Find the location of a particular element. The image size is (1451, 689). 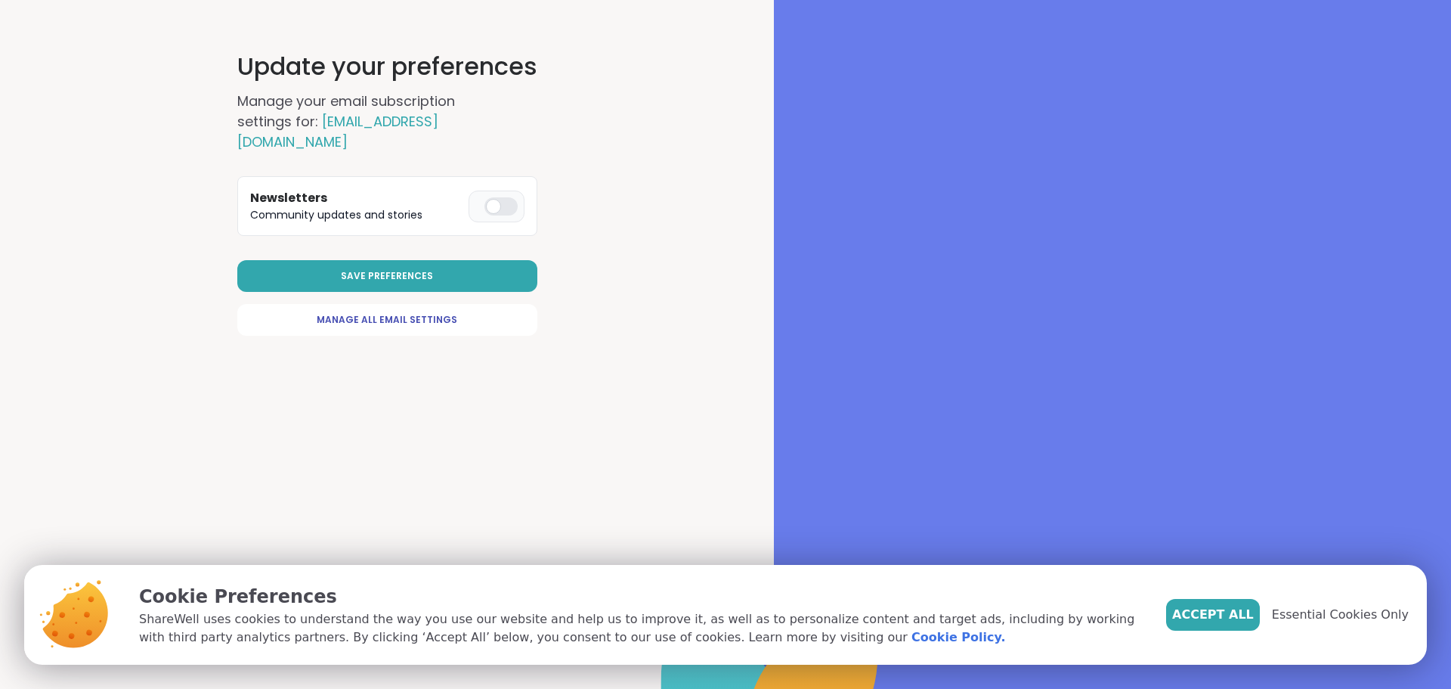

p: Cookie Preferences is located at coordinates (640, 596).